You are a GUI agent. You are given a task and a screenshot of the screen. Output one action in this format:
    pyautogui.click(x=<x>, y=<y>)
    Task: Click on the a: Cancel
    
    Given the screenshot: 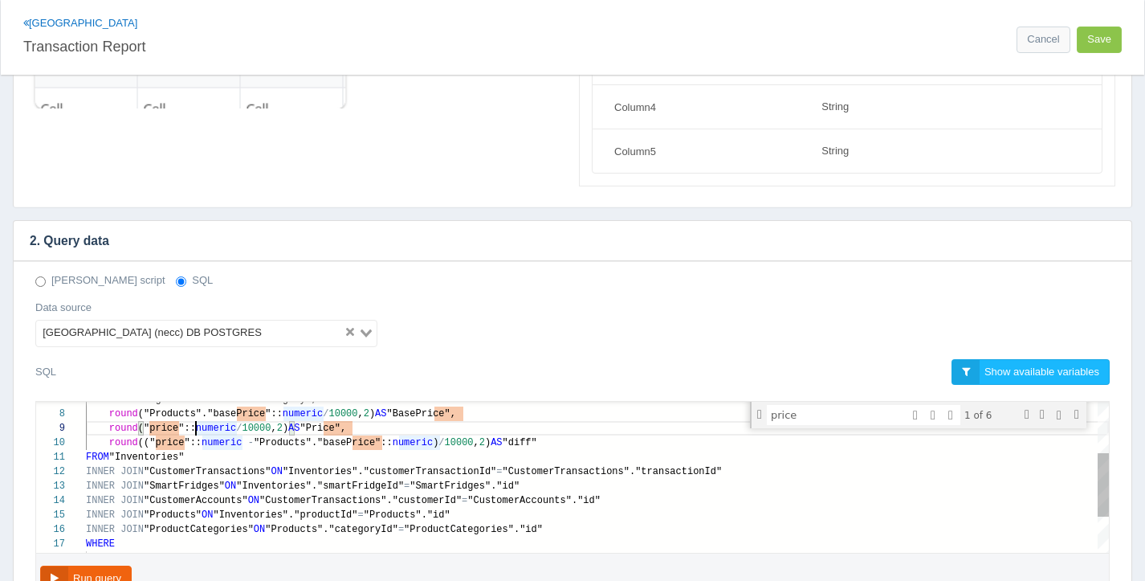 What is the action you would take?
    pyautogui.click(x=1043, y=39)
    